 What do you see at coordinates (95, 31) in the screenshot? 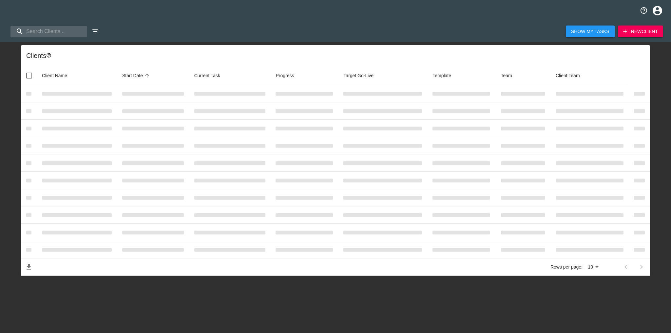
I see `button: edit` at bounding box center [95, 31].